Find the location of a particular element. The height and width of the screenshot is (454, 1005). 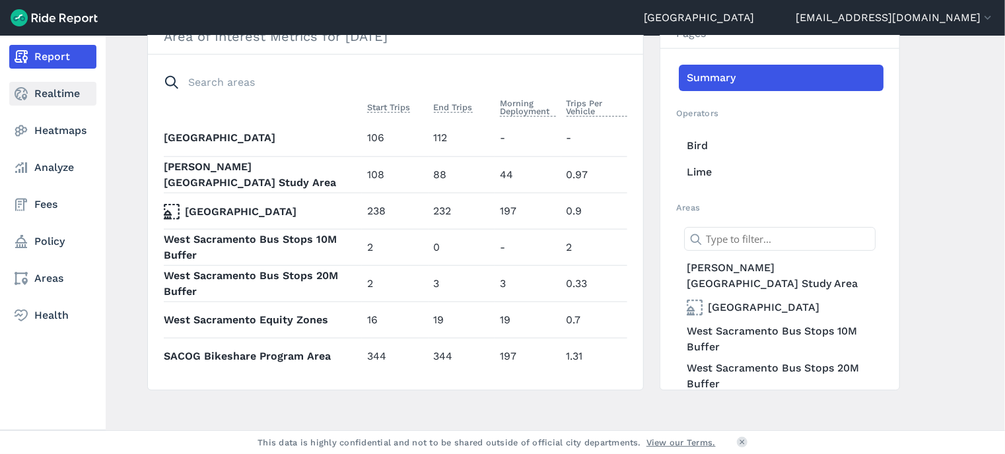

a: Areas is located at coordinates (53, 279).